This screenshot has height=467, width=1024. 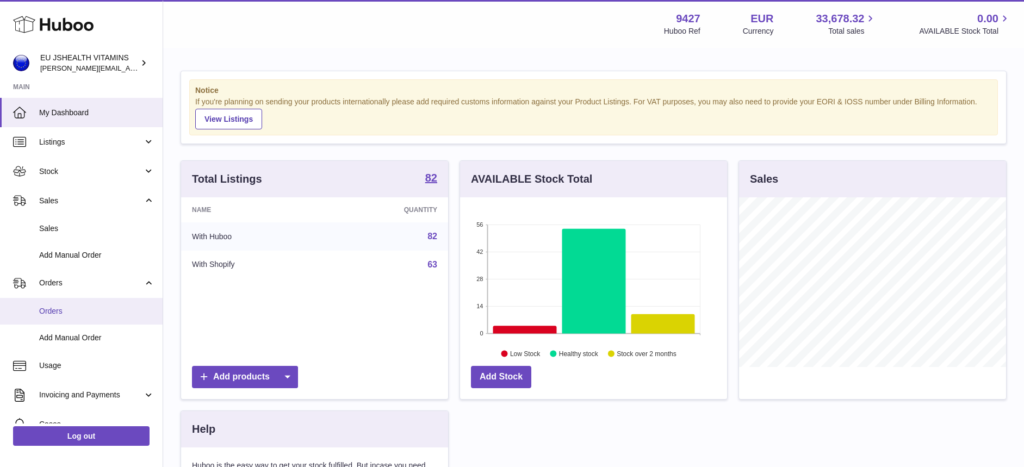 What do you see at coordinates (253, 237) in the screenshot?
I see `td: With Huboo` at bounding box center [253, 237].